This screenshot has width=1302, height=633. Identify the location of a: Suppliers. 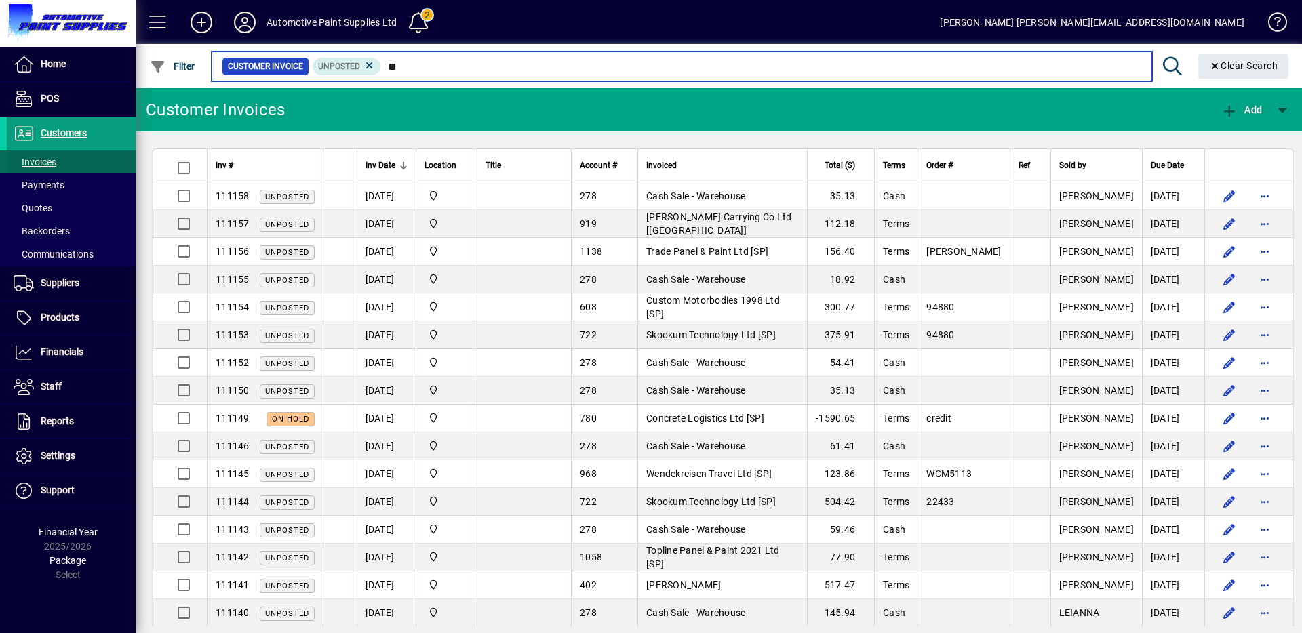
(71, 283).